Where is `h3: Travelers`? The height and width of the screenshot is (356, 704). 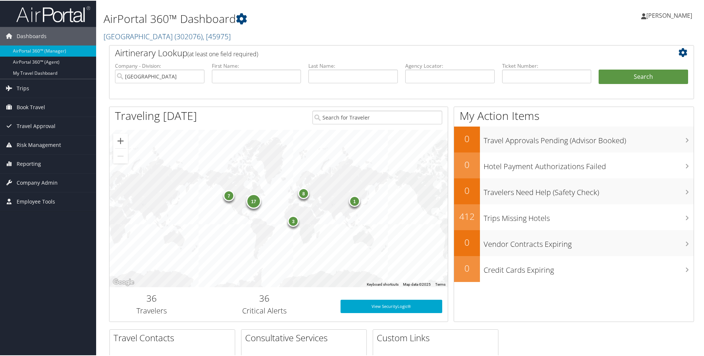
h3: Travelers is located at coordinates (152, 310).